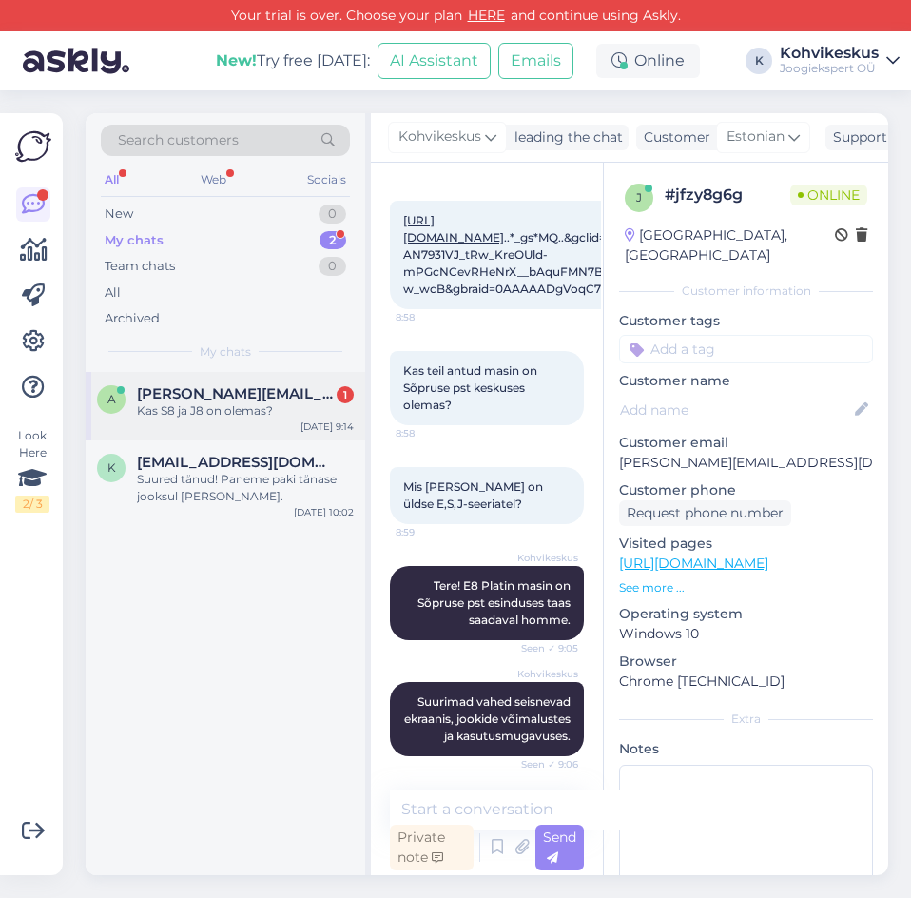 Image resolution: width=911 pixels, height=898 pixels. I want to click on span: Kas teil antud masin on Sõpruse pst keskuses olemas?, so click(472, 387).